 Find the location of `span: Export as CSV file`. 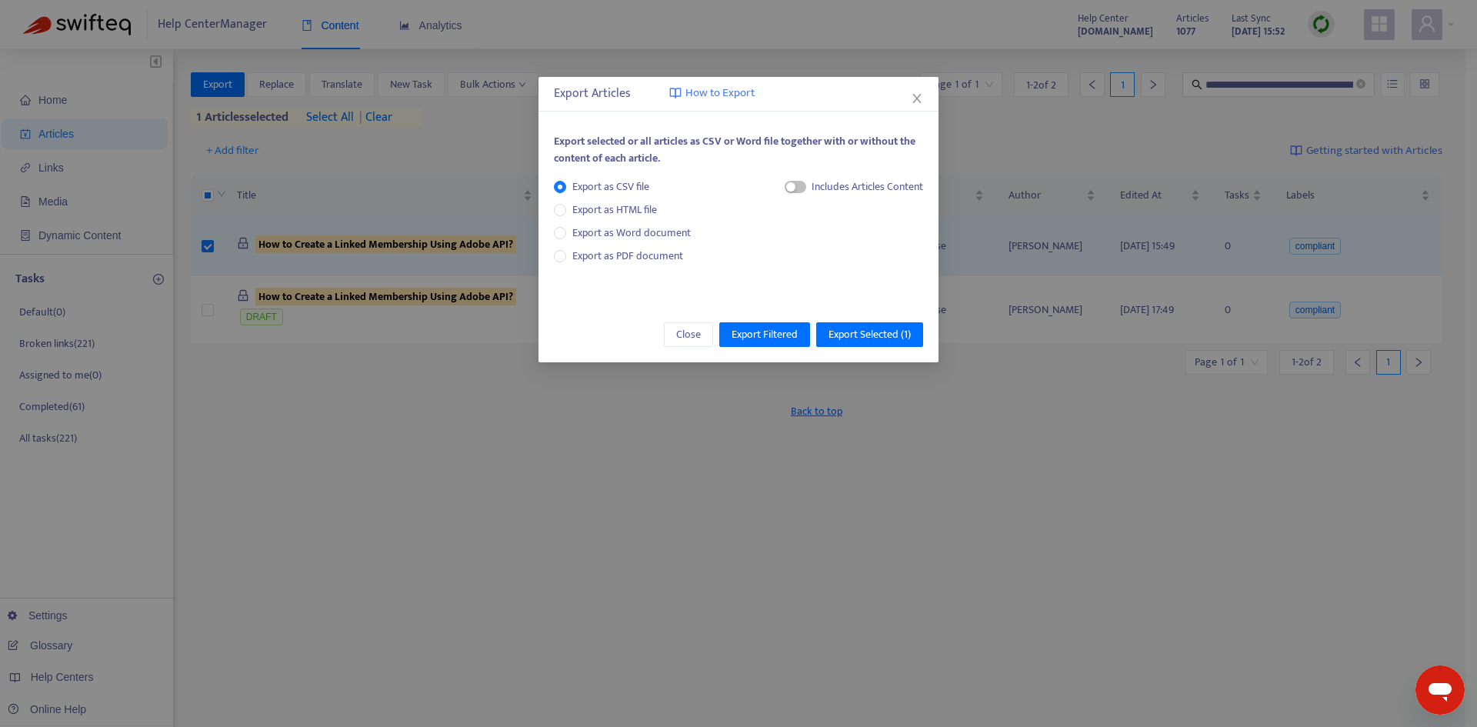

span: Export as CSV file is located at coordinates (611, 187).